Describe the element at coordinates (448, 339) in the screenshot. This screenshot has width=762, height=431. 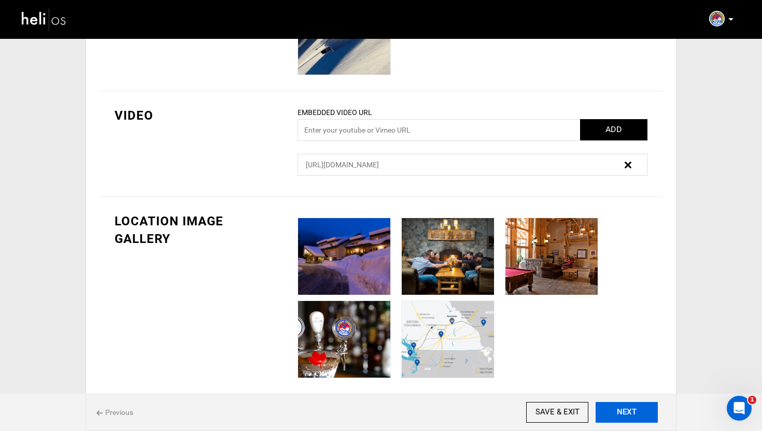
I see `img: 89da4d5c-e485-415e-890b-bde7cd616a2f_74_4bb87bec786000b96d0d3a1f250292f7_loc_ngl.jpg` at that location.